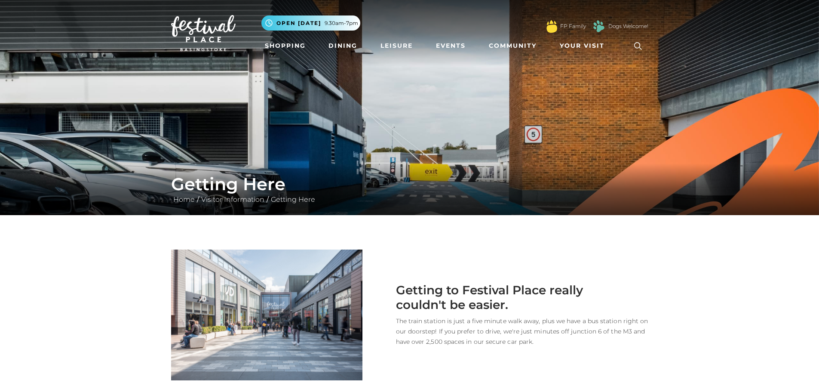 The image size is (819, 392). I want to click on h1: Getting Here, so click(410, 184).